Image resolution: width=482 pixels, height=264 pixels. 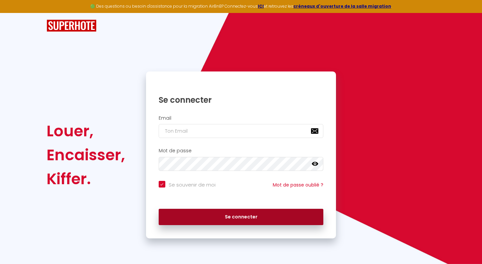 I want to click on a: créneaux d'ouverture de la salle migration, so click(x=342, y=6).